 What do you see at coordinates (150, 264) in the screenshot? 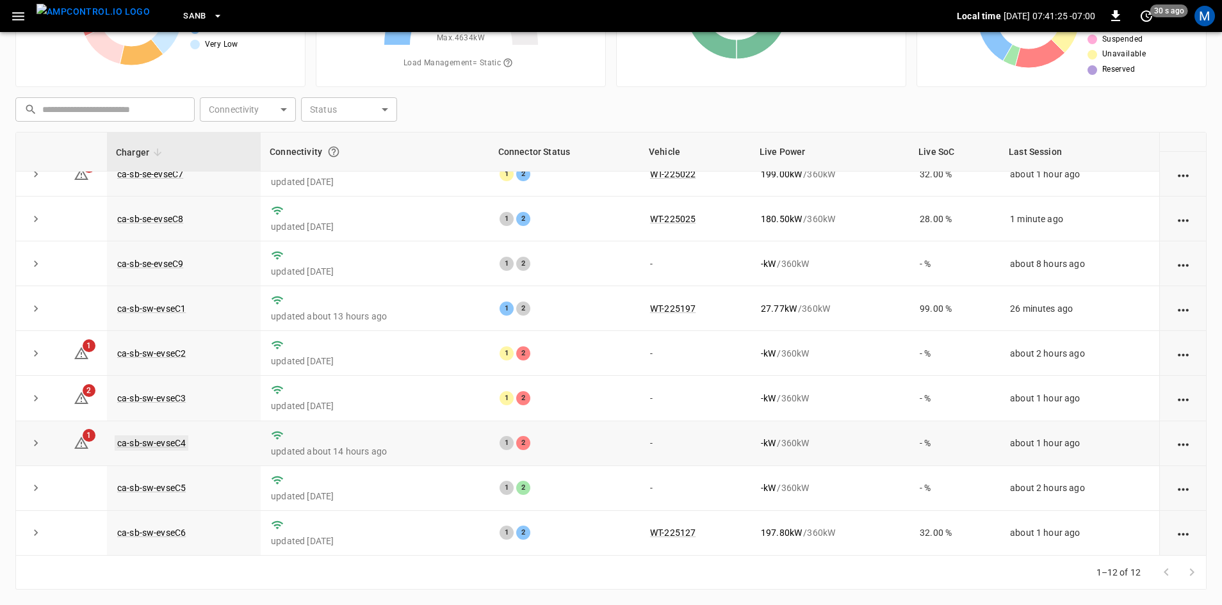
I see `a: ca-sb-se-evseC9` at bounding box center [150, 264].